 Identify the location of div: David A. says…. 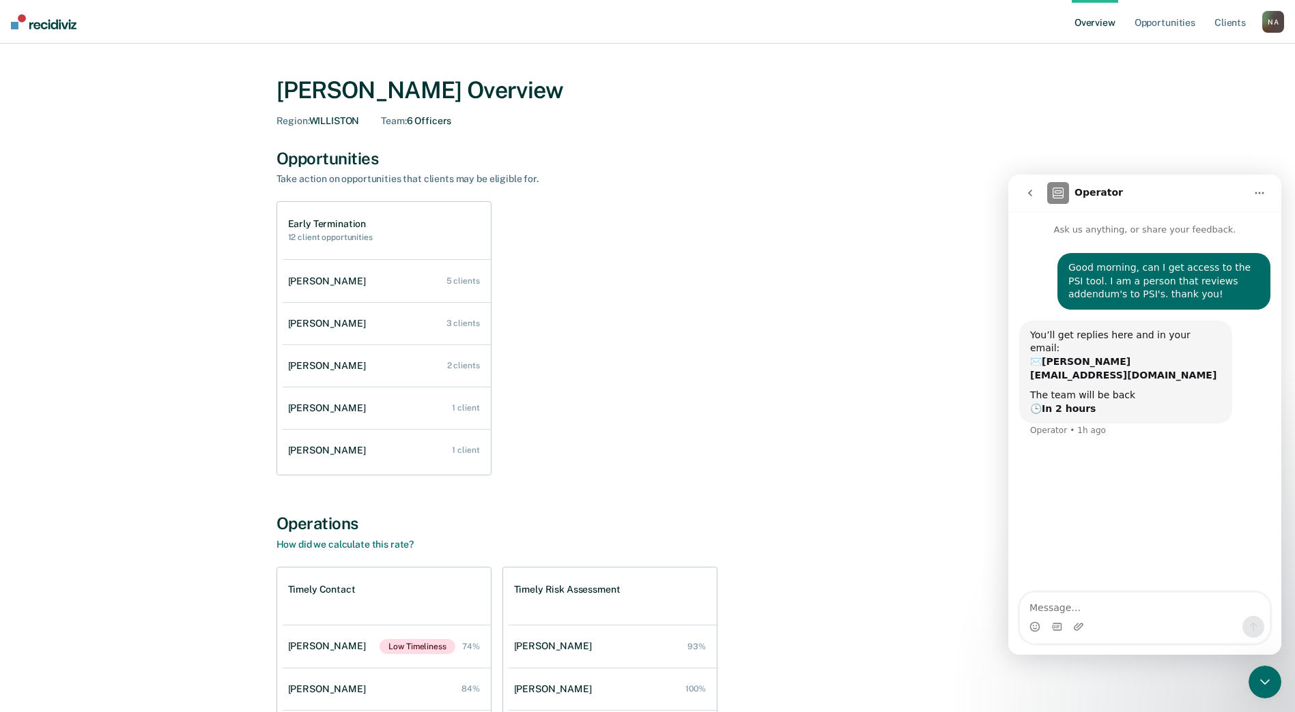
(136, 112).